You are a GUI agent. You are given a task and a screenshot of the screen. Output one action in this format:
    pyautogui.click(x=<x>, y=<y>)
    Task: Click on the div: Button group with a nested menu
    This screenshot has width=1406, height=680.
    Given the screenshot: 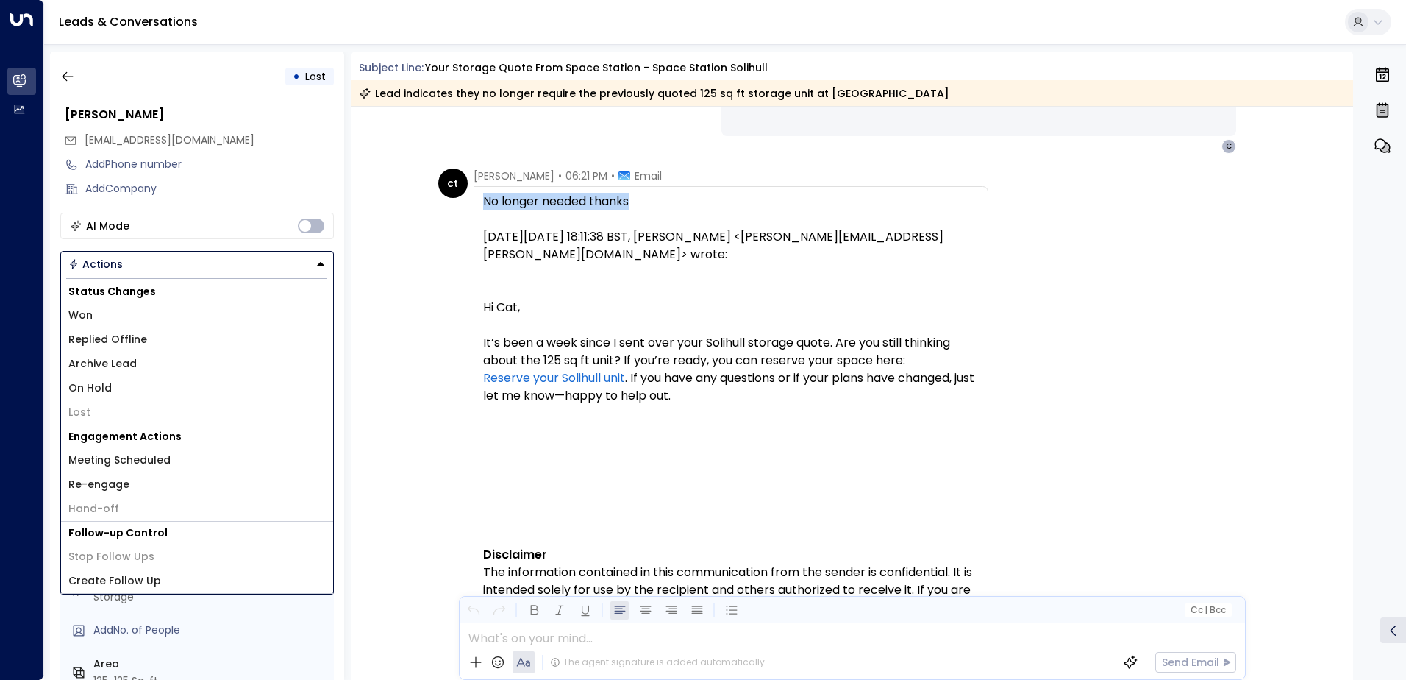 What is the action you would take?
    pyautogui.click(x=197, y=264)
    